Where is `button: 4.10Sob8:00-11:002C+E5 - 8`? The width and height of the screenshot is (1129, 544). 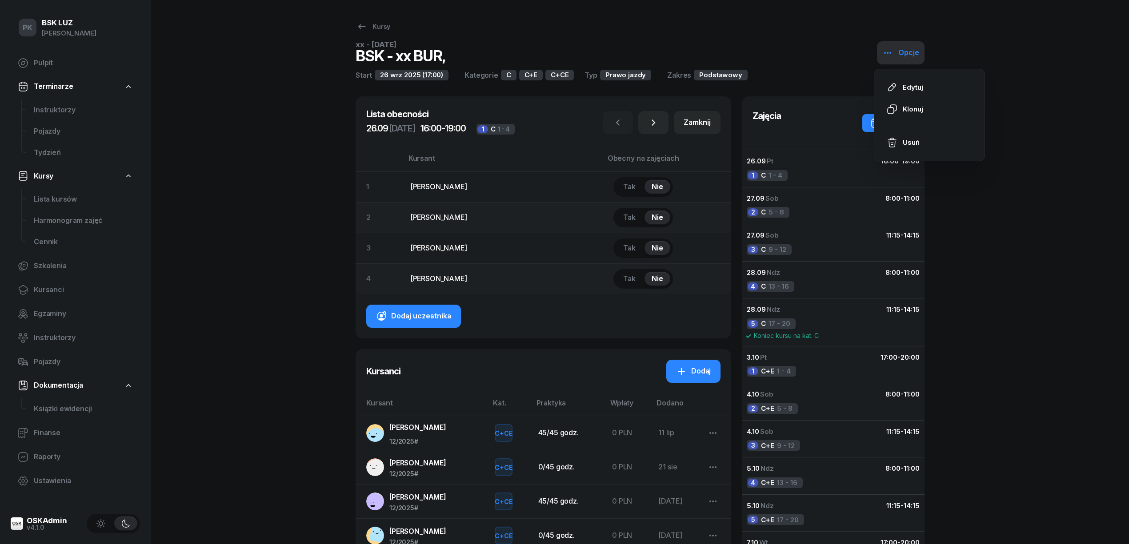
button: 4.10Sob8:00-11:002C+E5 - 8 is located at coordinates (833, 402).